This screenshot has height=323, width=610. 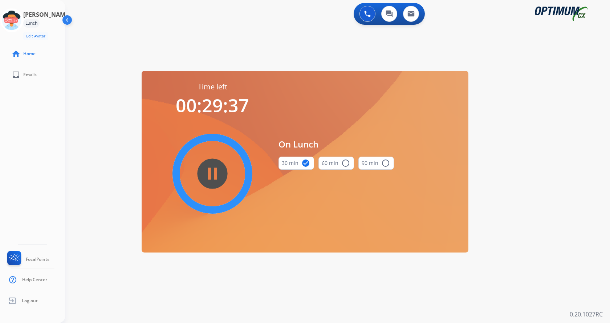 I want to click on button: 60 min, so click(x=336, y=163).